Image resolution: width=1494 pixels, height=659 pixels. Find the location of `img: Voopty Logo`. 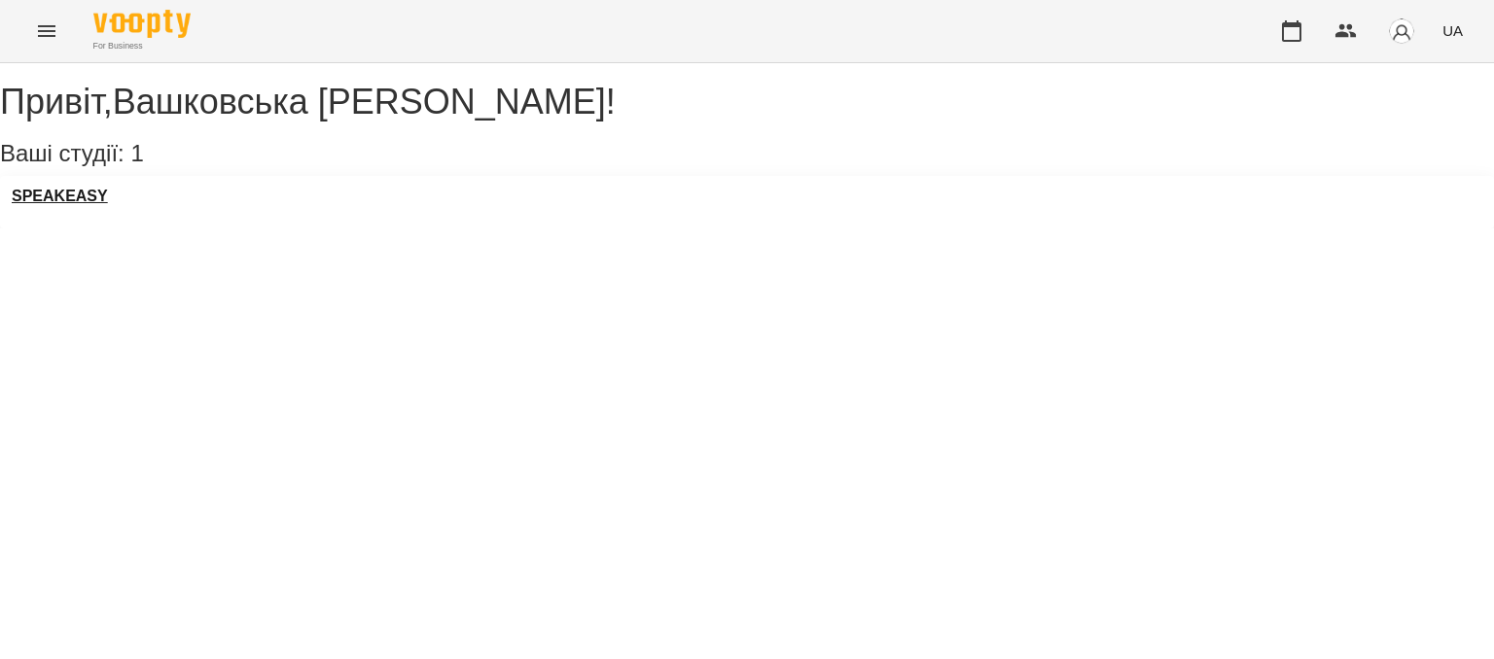

img: Voopty Logo is located at coordinates (142, 23).